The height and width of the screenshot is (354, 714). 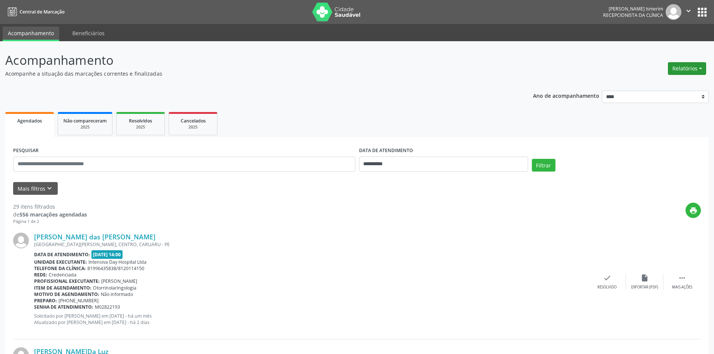 I want to click on span: 81996435838/8120114150, so click(x=116, y=268).